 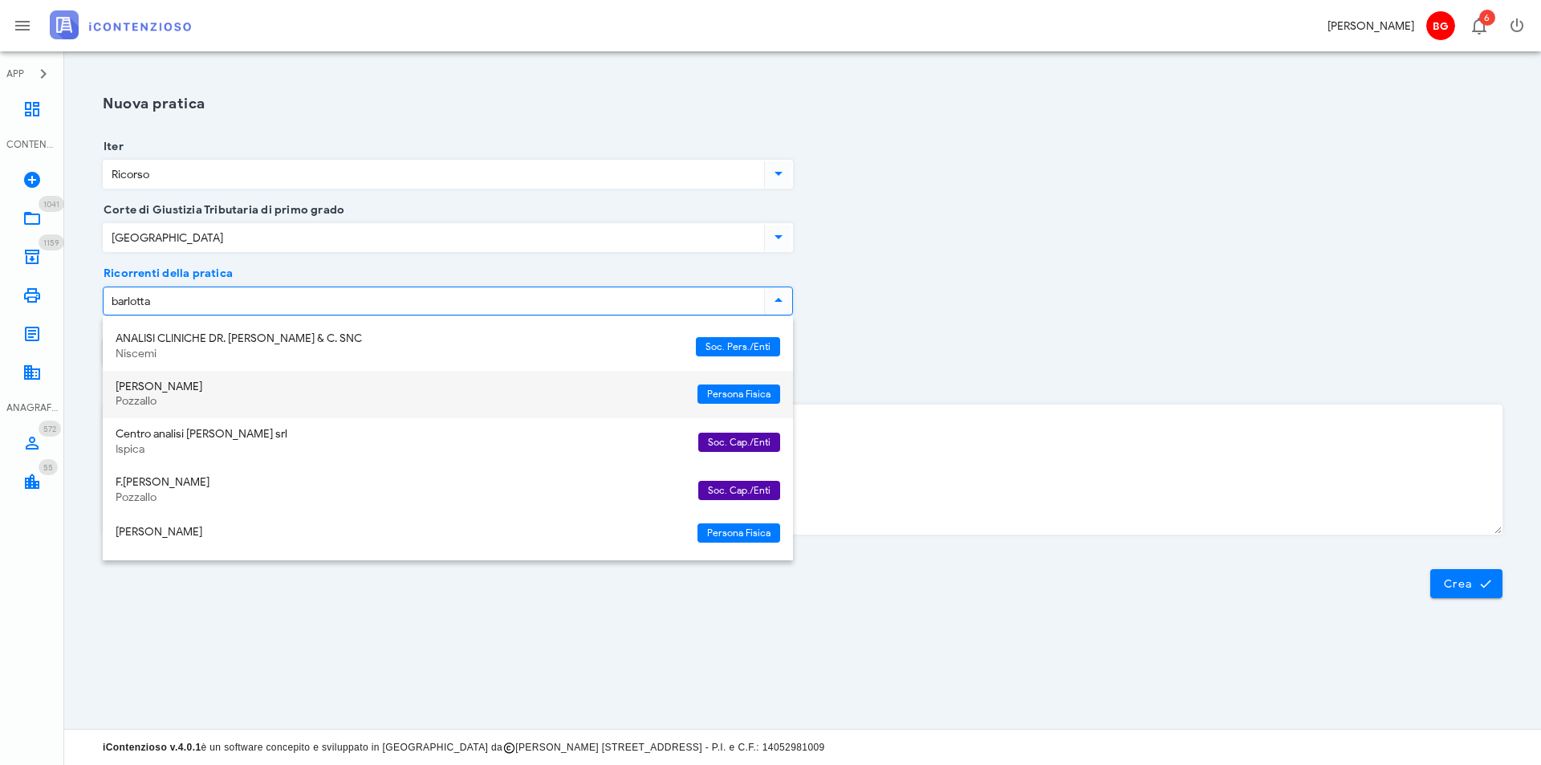 I want to click on button: Distintivo, so click(x=1478, y=26).